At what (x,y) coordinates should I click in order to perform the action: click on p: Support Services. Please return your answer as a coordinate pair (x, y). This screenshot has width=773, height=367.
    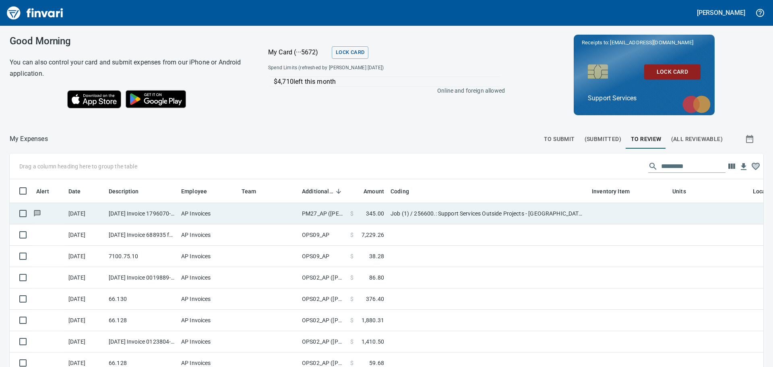
    Looking at the image, I should click on (644, 98).